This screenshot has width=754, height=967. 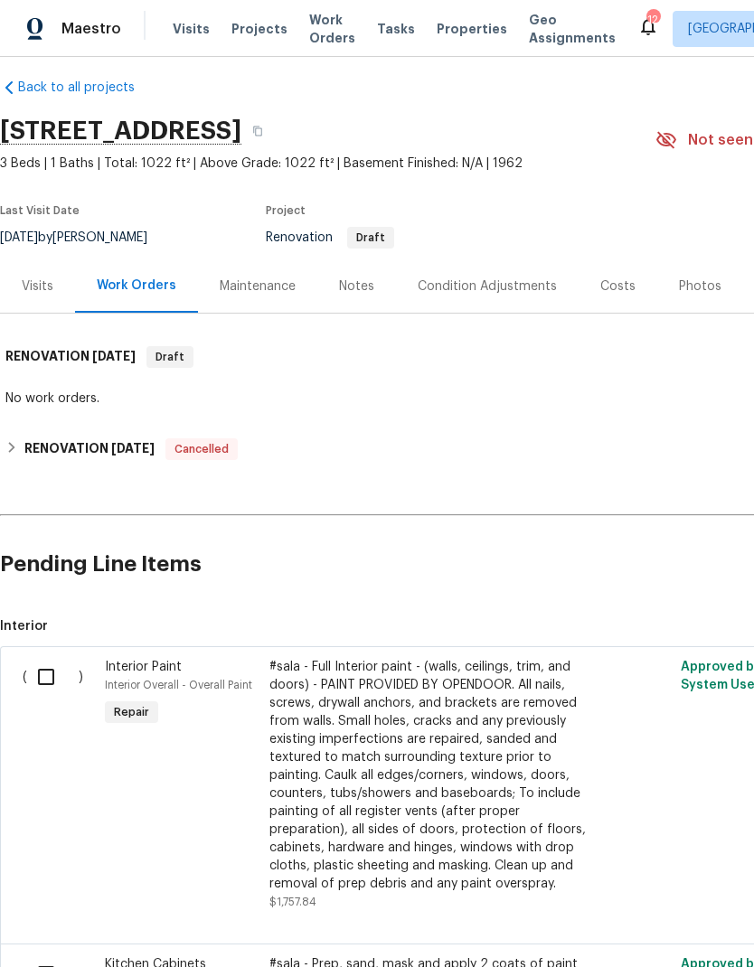 What do you see at coordinates (91, 29) in the screenshot?
I see `span: Maestro` at bounding box center [91, 29].